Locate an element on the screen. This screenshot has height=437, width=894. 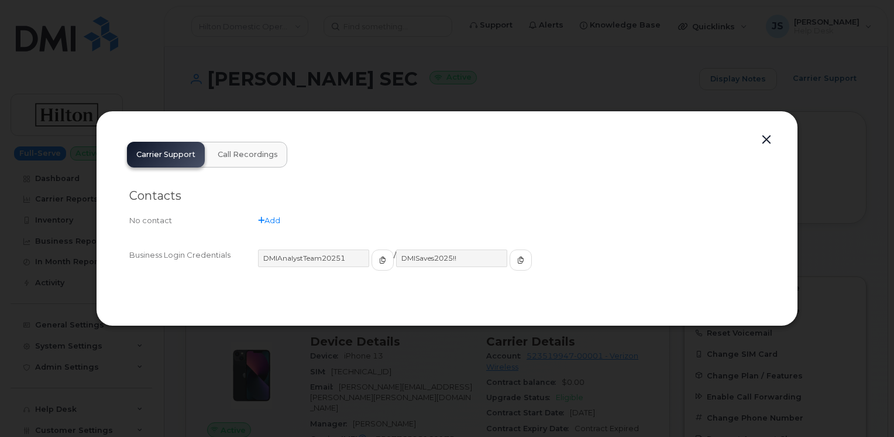
a: Add is located at coordinates (269, 220).